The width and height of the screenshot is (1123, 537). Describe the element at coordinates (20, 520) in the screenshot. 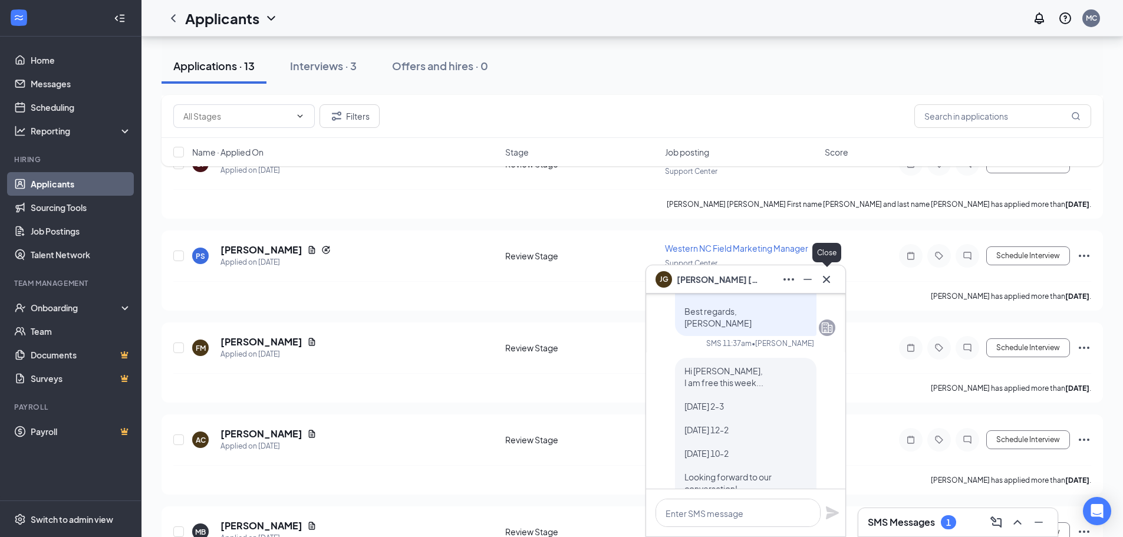

I see `svg: Settings` at that location.